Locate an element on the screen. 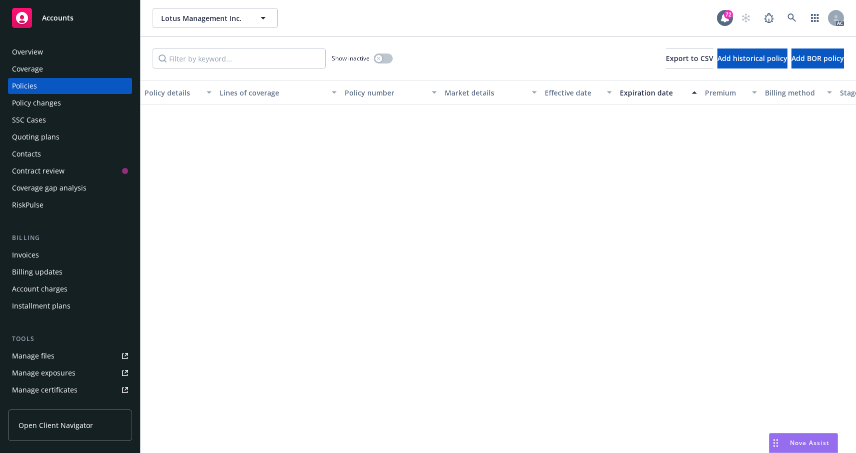 The height and width of the screenshot is (453, 856). a: Report a Bug is located at coordinates (769, 18).